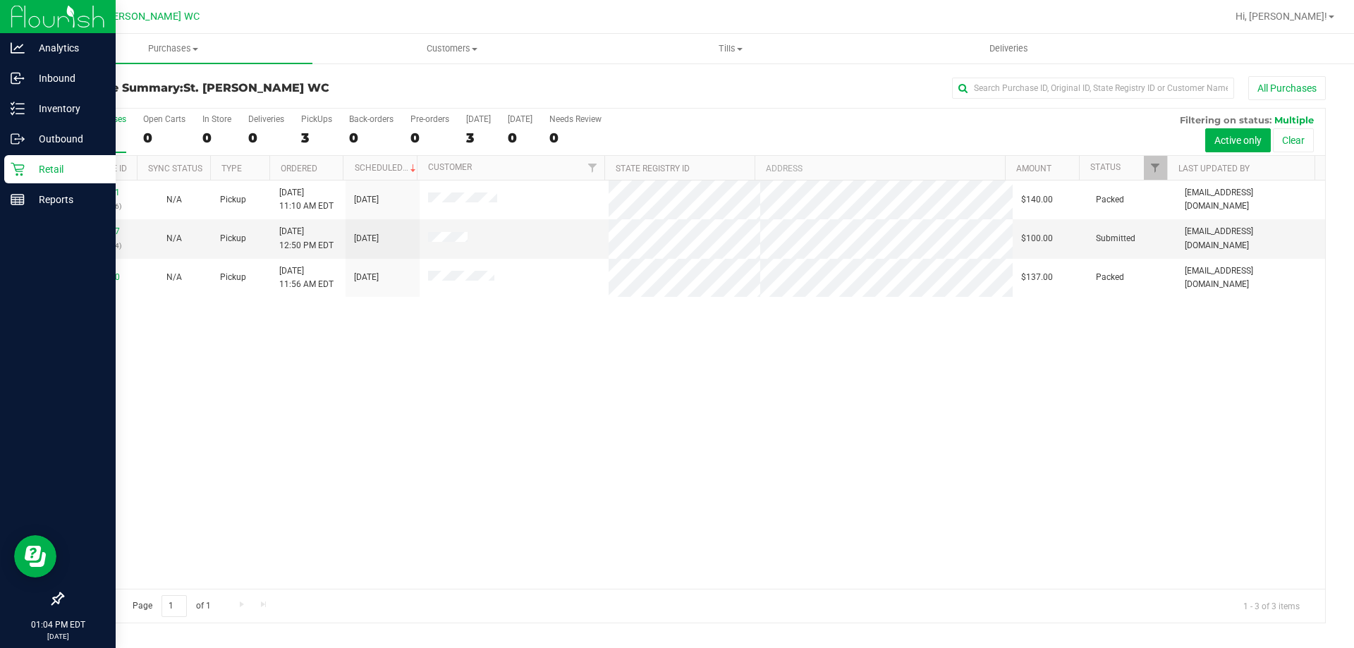 This screenshot has height=648, width=1354. Describe the element at coordinates (67, 109) in the screenshot. I see `p: Inventory` at that location.